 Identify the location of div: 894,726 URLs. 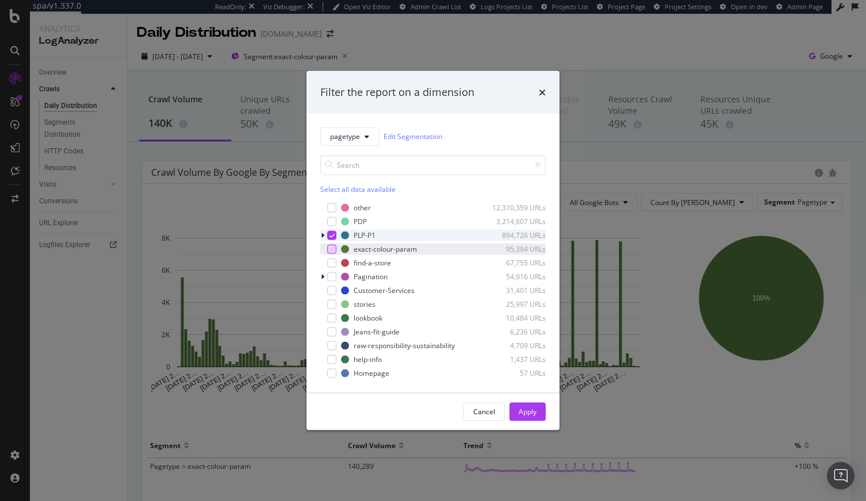
(517, 235).